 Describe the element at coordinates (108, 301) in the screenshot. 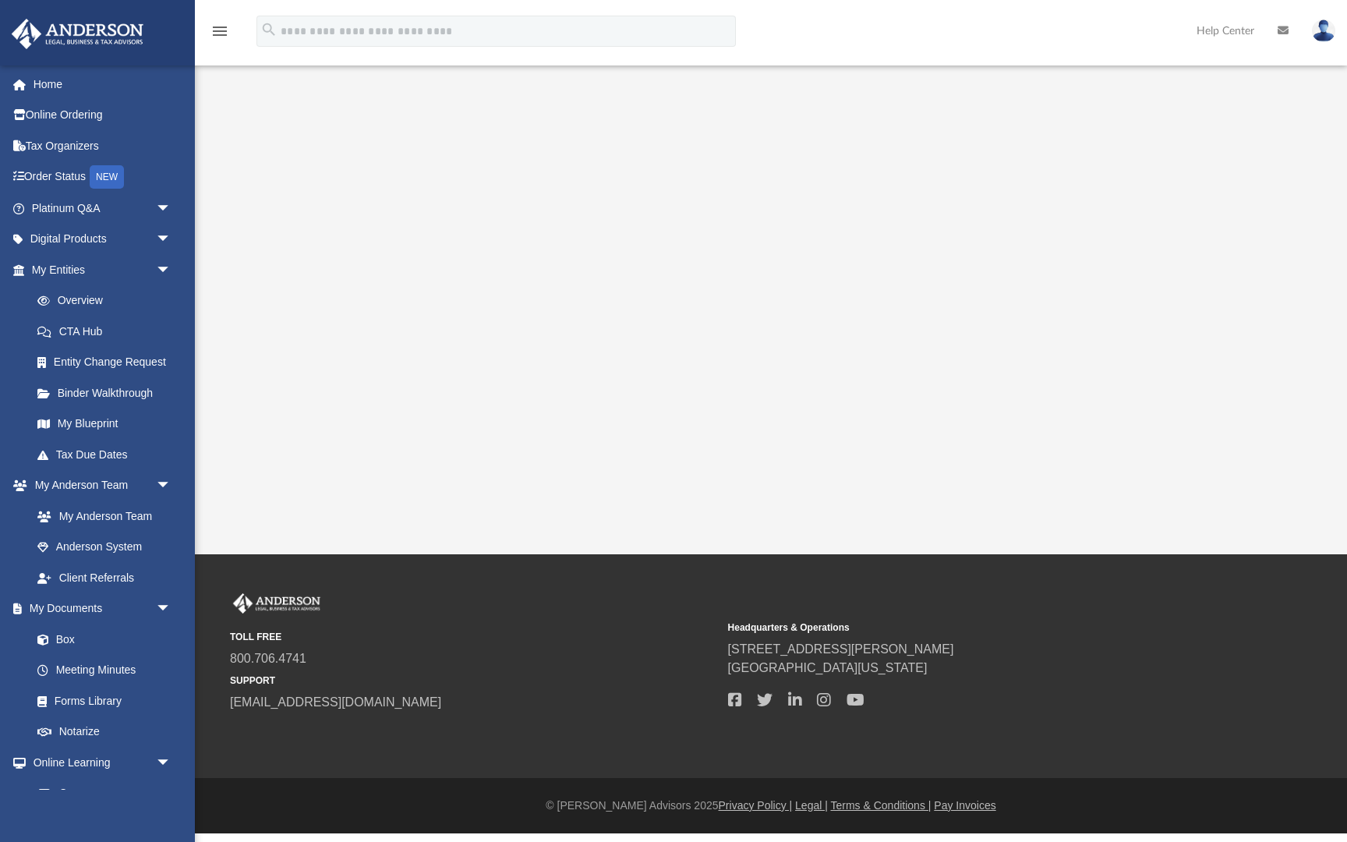

I see `a: Overview` at that location.